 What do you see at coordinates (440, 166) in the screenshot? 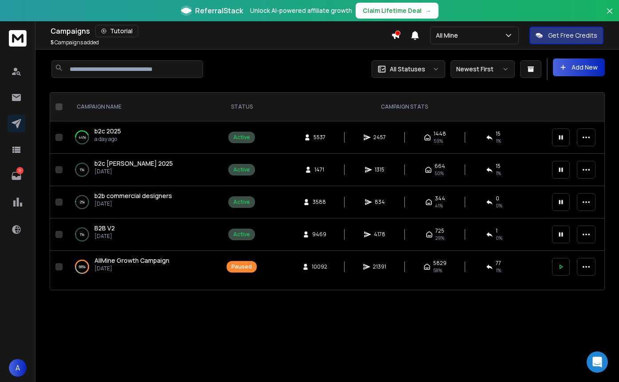
I see `span: 664` at bounding box center [440, 166].